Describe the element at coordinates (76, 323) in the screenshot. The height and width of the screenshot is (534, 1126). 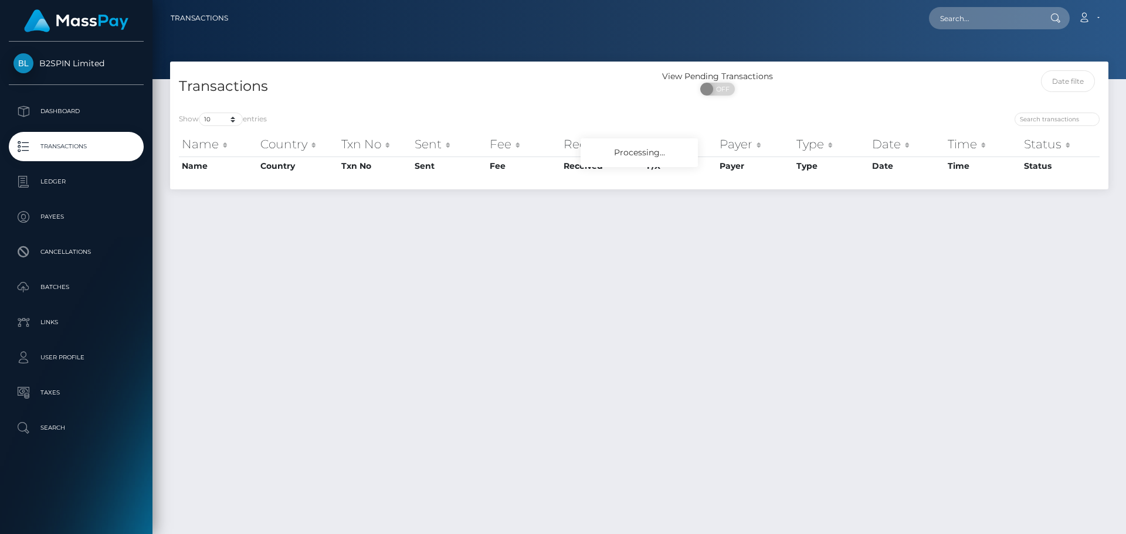
I see `p: Links` at that location.